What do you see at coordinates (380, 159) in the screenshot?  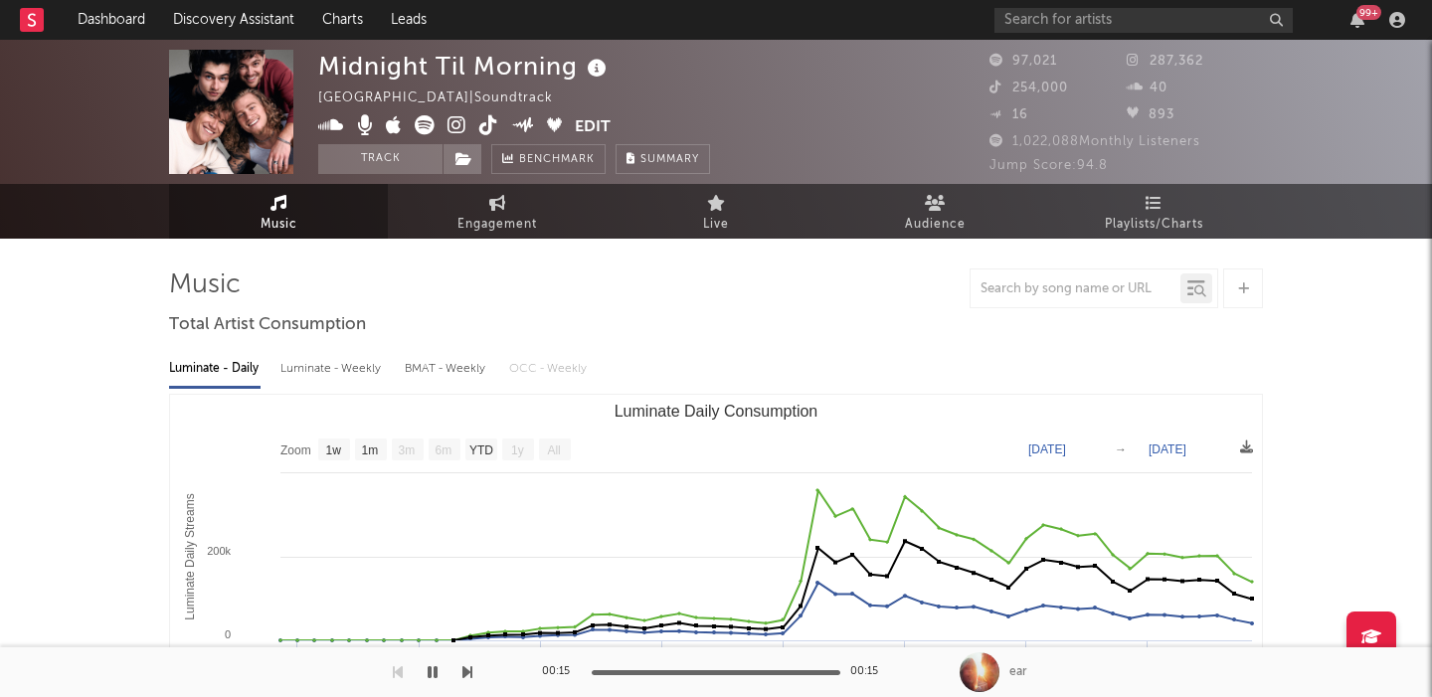 I see `button: Track` at bounding box center [380, 159].